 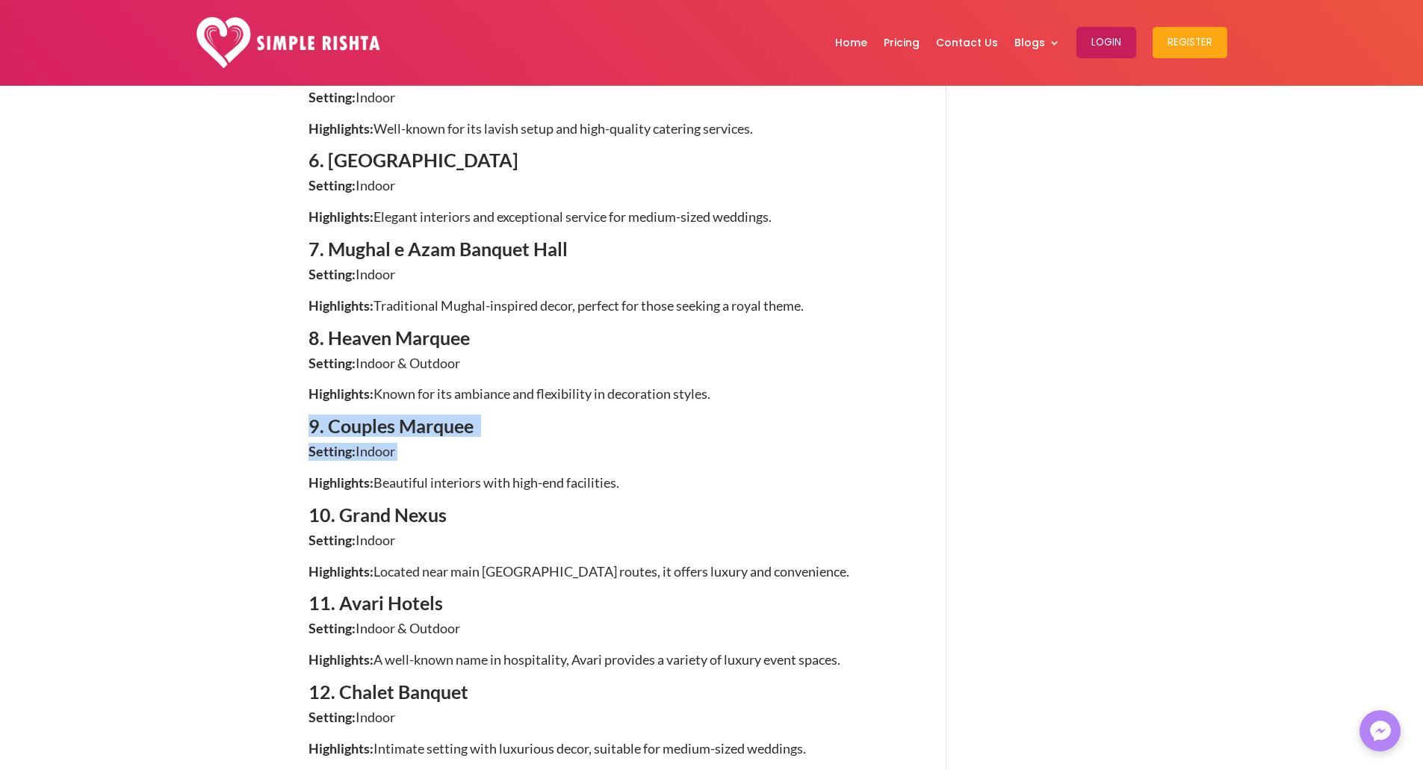 I want to click on span: Known for its ambiance and flexibility in decoration styles., so click(x=542, y=394).